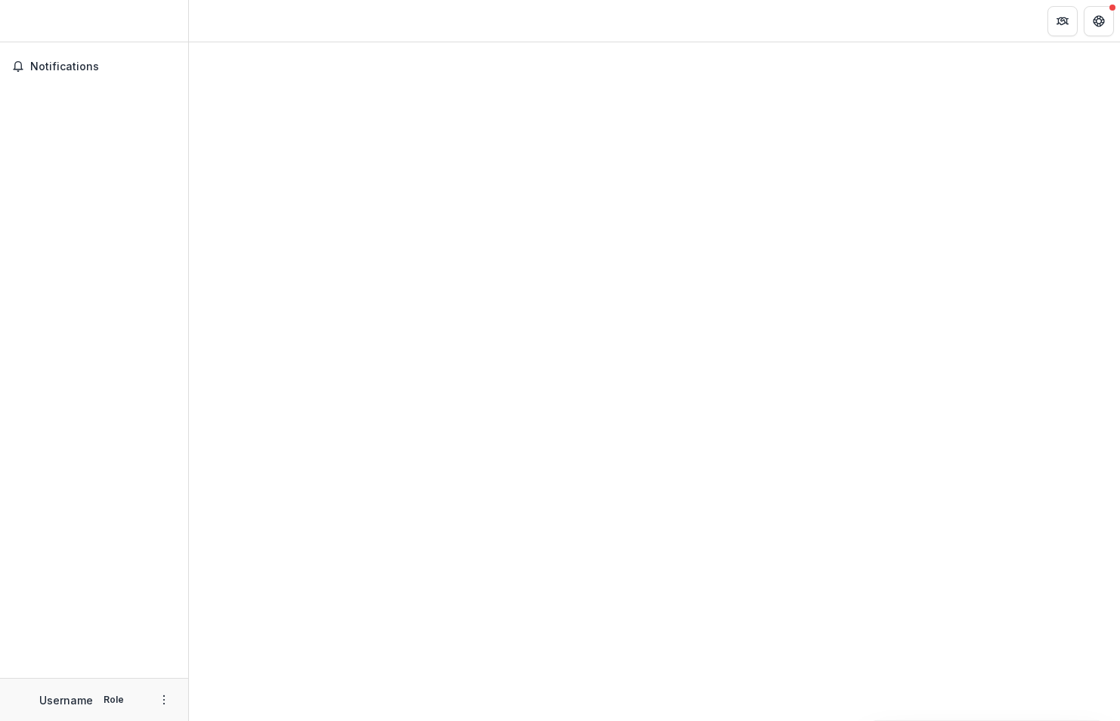  What do you see at coordinates (164, 700) in the screenshot?
I see `button: More` at bounding box center [164, 700].